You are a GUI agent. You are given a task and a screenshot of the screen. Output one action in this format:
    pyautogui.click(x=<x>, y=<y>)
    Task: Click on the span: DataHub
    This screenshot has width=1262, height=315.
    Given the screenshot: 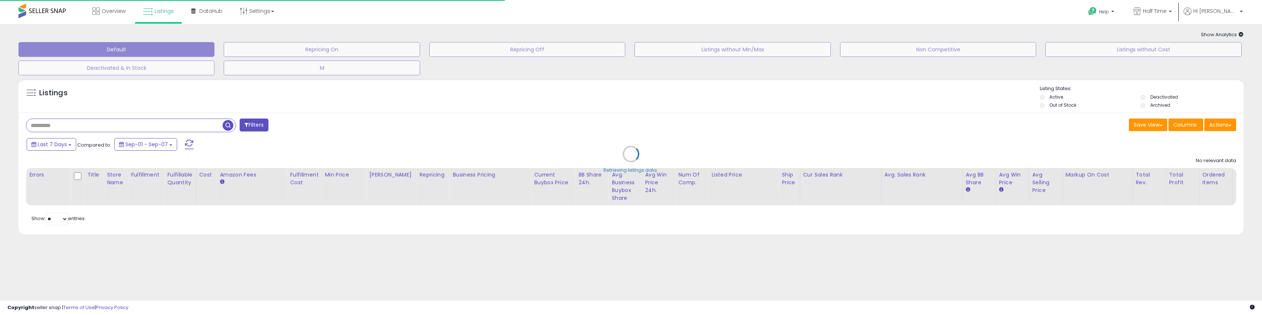 What is the action you would take?
    pyautogui.click(x=211, y=11)
    